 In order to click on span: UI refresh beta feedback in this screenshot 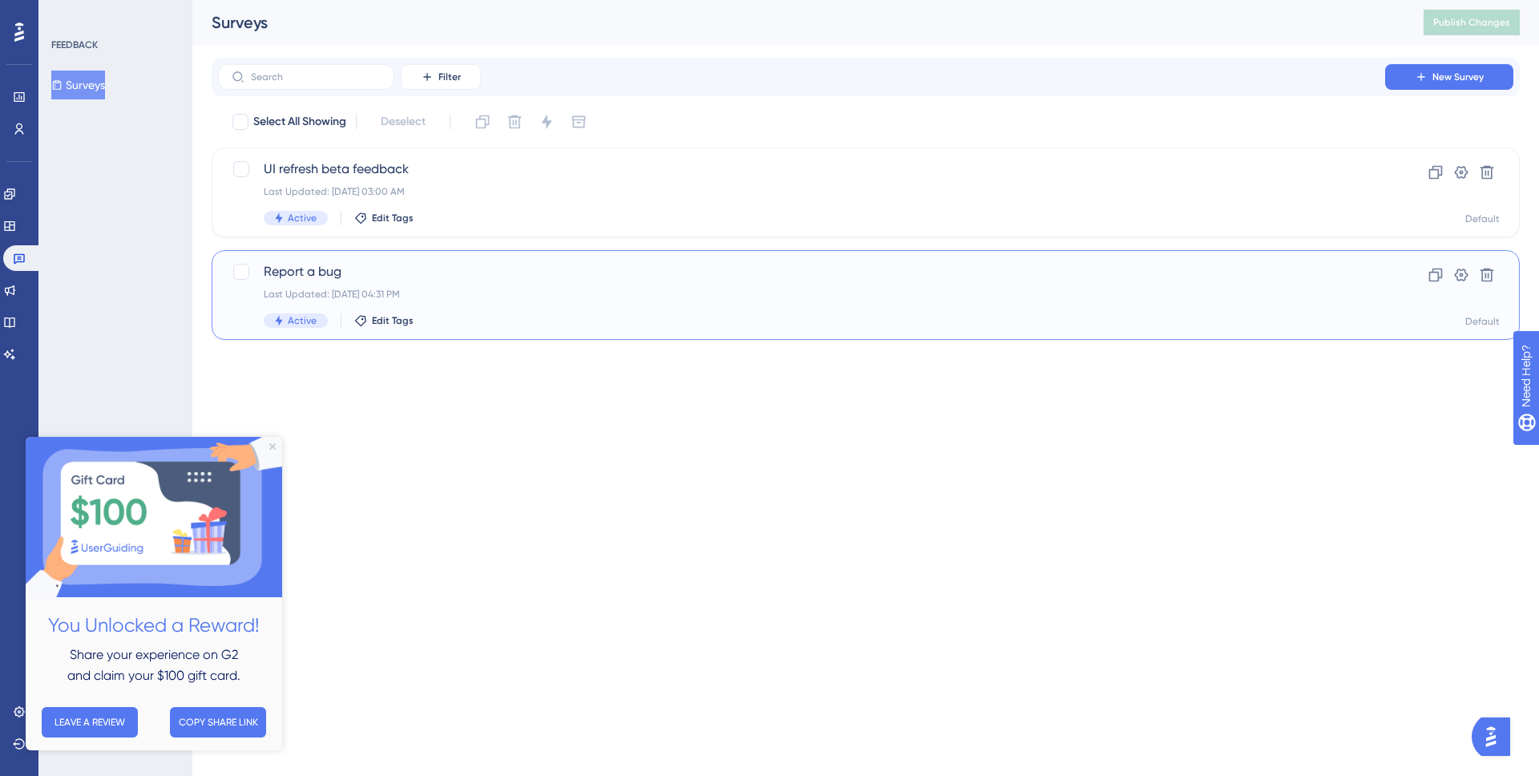, I will do `click(801, 169)`.